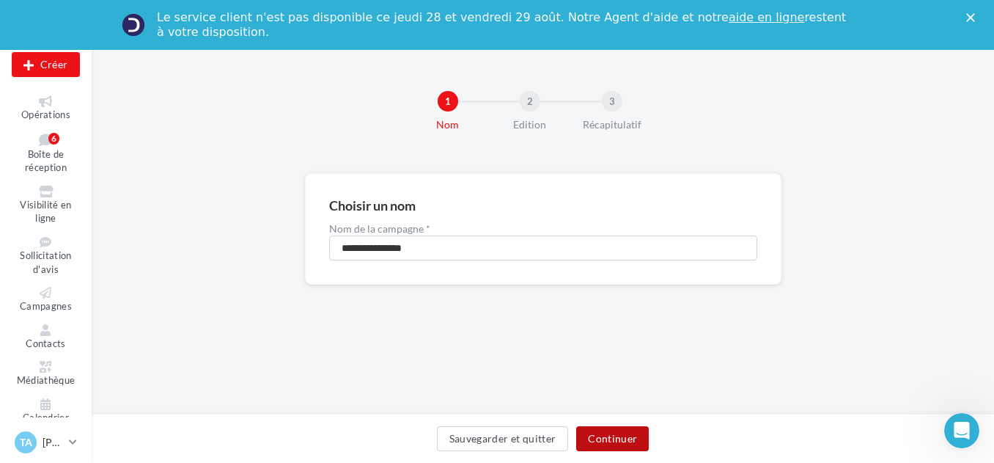 Image resolution: width=994 pixels, height=463 pixels. Describe the element at coordinates (530, 125) in the screenshot. I see `div: Edition` at that location.